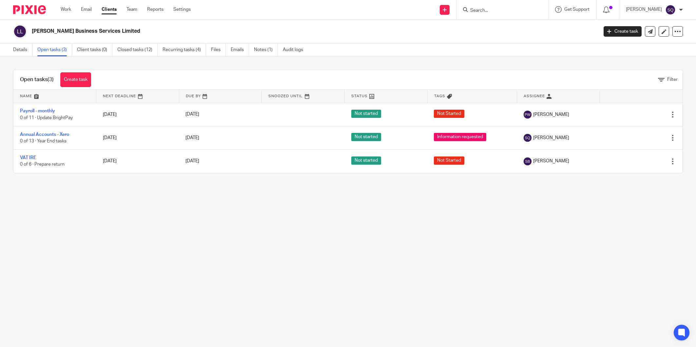  What do you see at coordinates (95, 50) in the screenshot?
I see `a: Client tasks (0)` at bounding box center [95, 50].